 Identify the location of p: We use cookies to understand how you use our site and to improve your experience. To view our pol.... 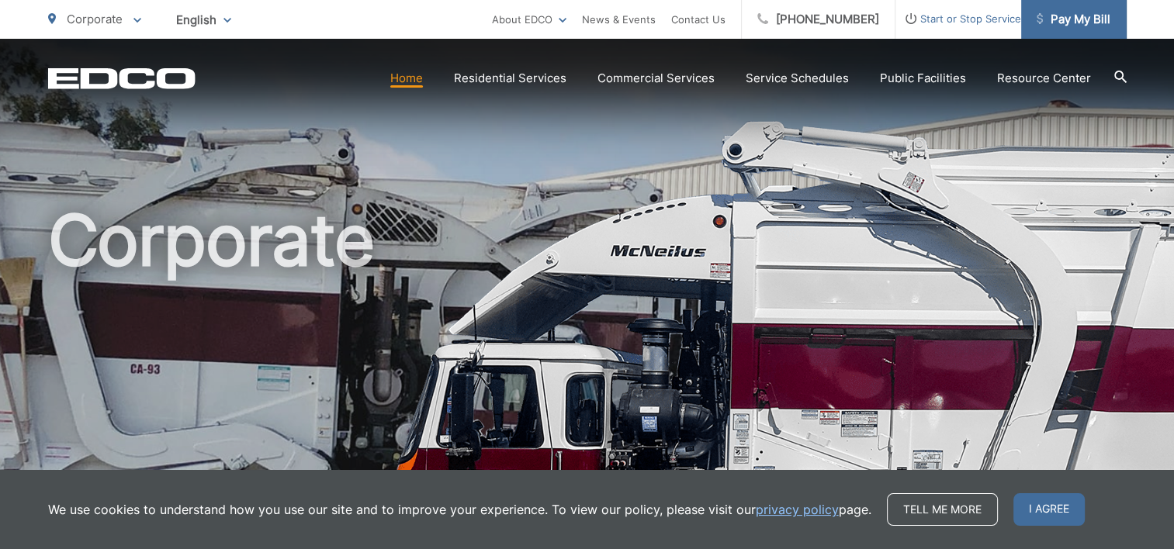
(459, 510).